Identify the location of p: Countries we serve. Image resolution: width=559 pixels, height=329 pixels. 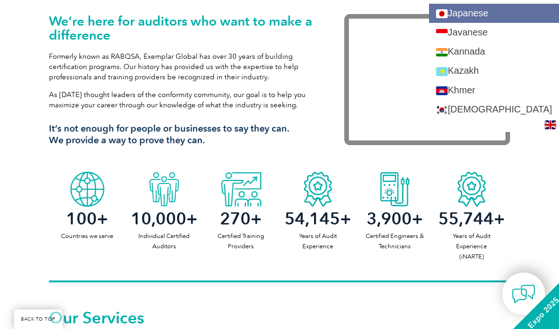
(87, 236).